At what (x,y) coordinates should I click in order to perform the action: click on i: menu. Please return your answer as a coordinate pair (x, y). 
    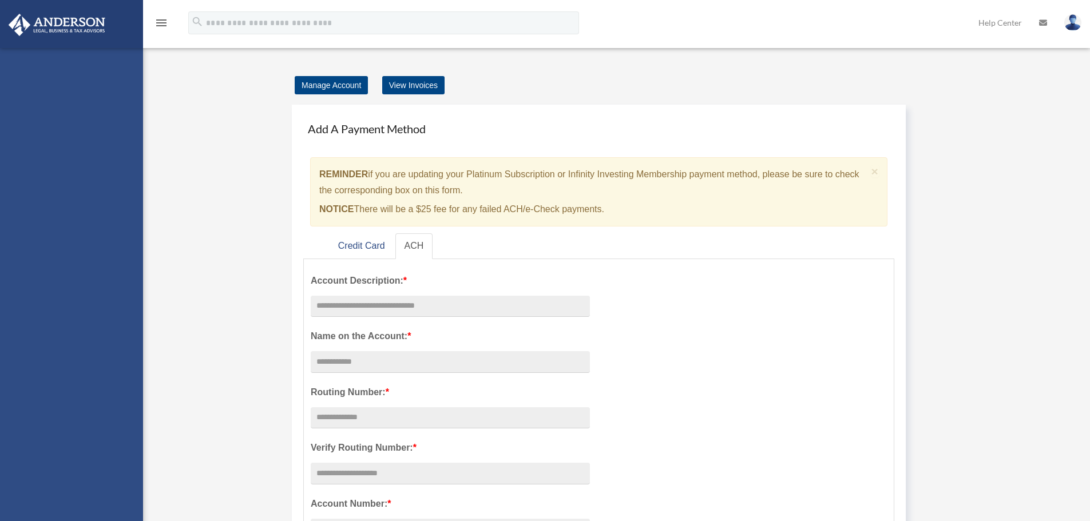
    Looking at the image, I should click on (161, 23).